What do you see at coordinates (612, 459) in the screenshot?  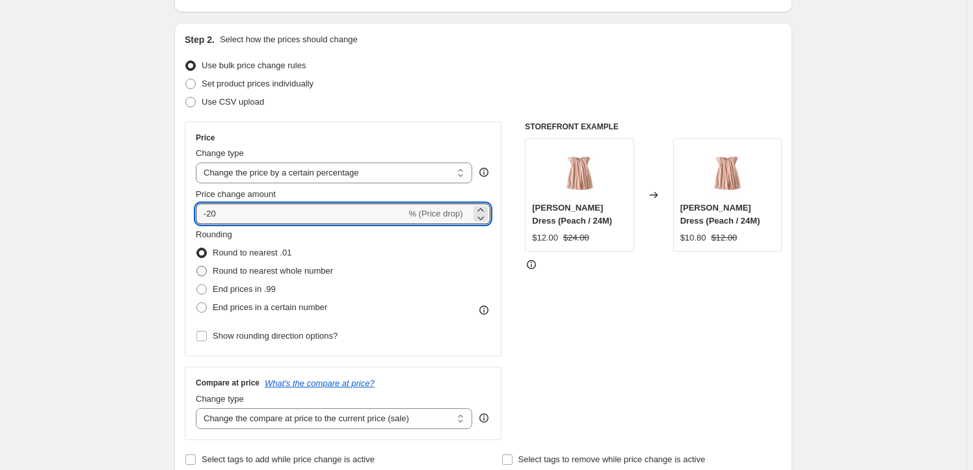 I see `span: Select tags to remove while price change is active` at bounding box center [612, 459].